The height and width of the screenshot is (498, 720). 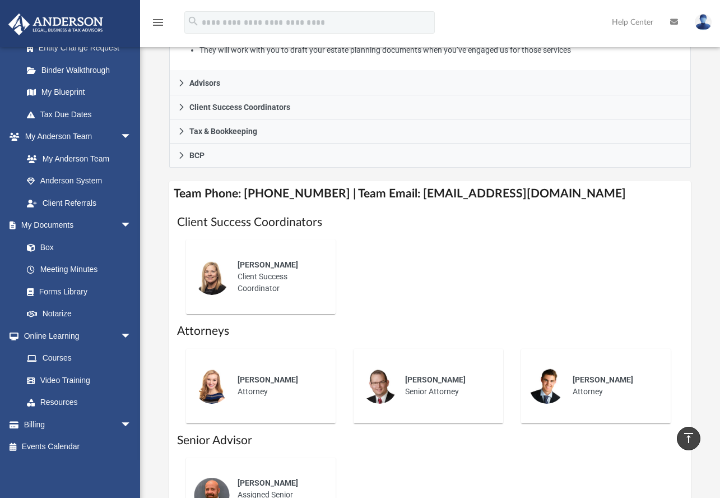 What do you see at coordinates (79, 270) in the screenshot?
I see `a: Meeting Minutes` at bounding box center [79, 270].